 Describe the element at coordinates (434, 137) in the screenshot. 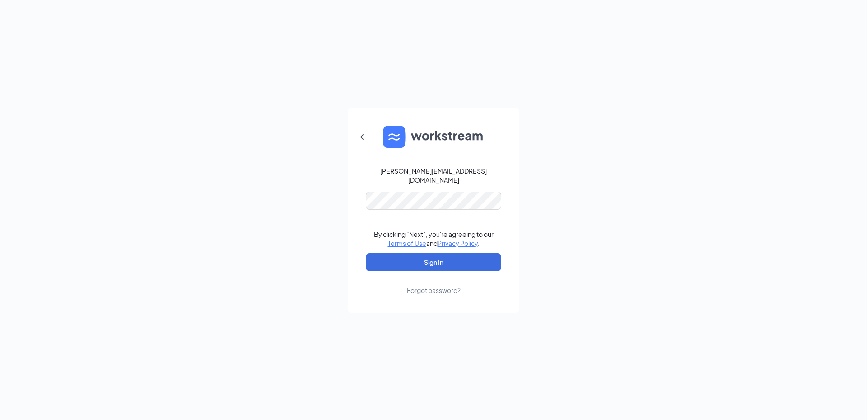

I see `img: WS logo and Workstream text` at that location.